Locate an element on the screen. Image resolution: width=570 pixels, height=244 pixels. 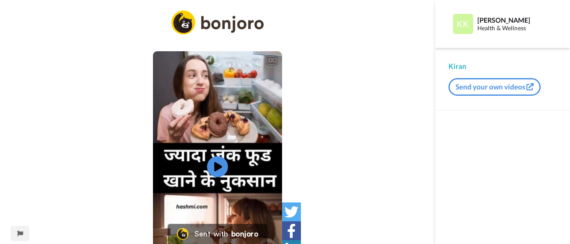
button: Send your own videos is located at coordinates (495, 87).